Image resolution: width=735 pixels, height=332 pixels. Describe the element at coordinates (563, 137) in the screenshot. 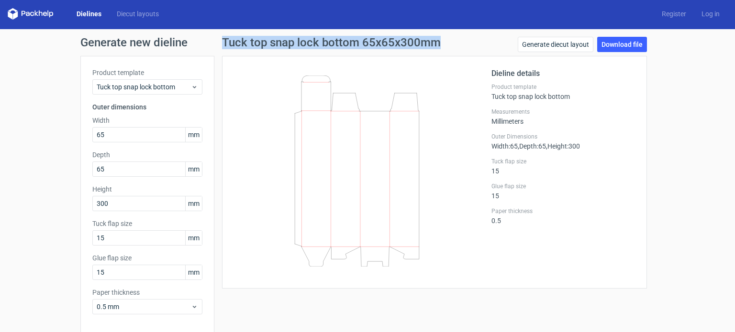

I see `label: Outer Dimensions` at that location.